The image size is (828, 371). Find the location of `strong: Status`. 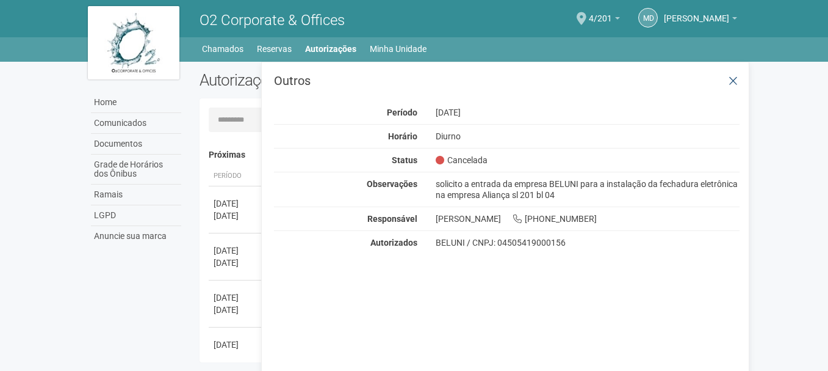

strong: Status is located at coordinates (405, 160).